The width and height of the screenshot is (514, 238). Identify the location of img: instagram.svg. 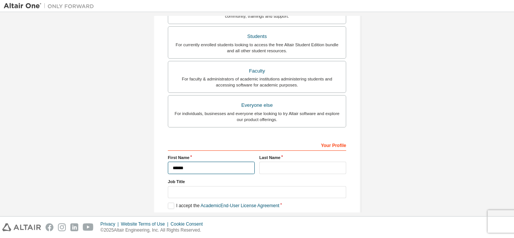
(62, 227).